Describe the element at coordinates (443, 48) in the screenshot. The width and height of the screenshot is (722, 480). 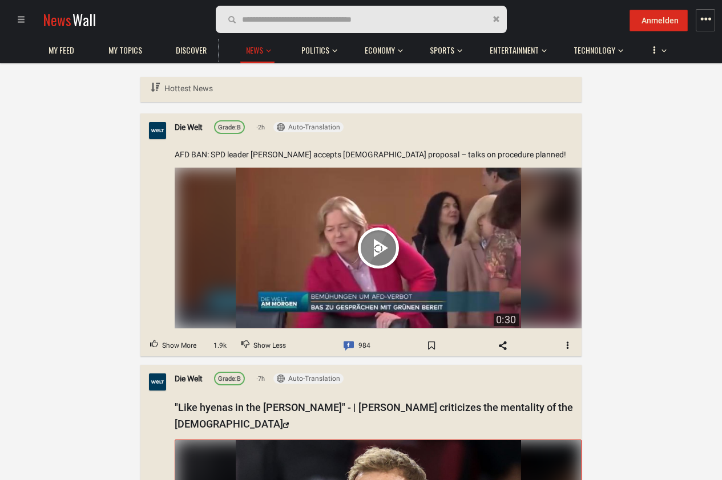
I see `button: Sports` at that location.